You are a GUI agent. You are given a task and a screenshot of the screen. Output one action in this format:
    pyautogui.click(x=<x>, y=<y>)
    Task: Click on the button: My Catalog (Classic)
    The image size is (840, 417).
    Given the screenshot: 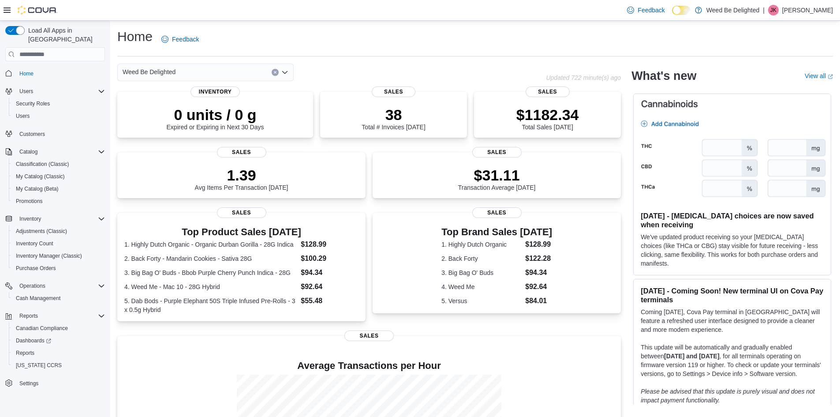 What is the action you would take?
    pyautogui.click(x=59, y=176)
    